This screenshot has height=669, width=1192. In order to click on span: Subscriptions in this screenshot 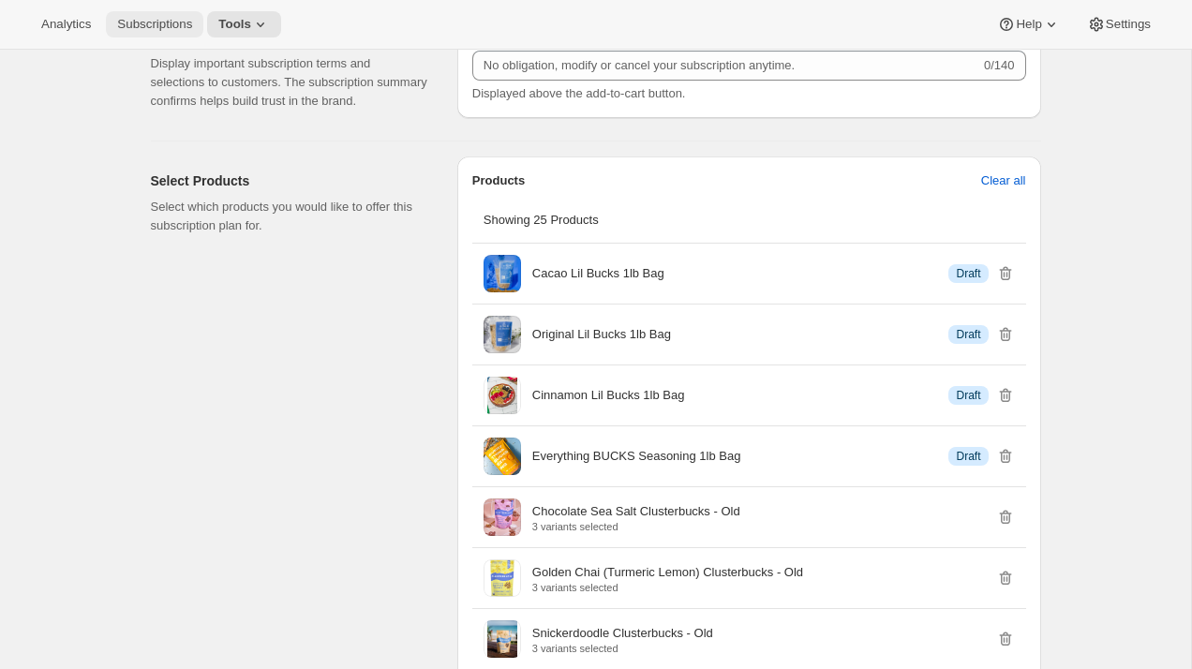, I will do `click(155, 24)`.